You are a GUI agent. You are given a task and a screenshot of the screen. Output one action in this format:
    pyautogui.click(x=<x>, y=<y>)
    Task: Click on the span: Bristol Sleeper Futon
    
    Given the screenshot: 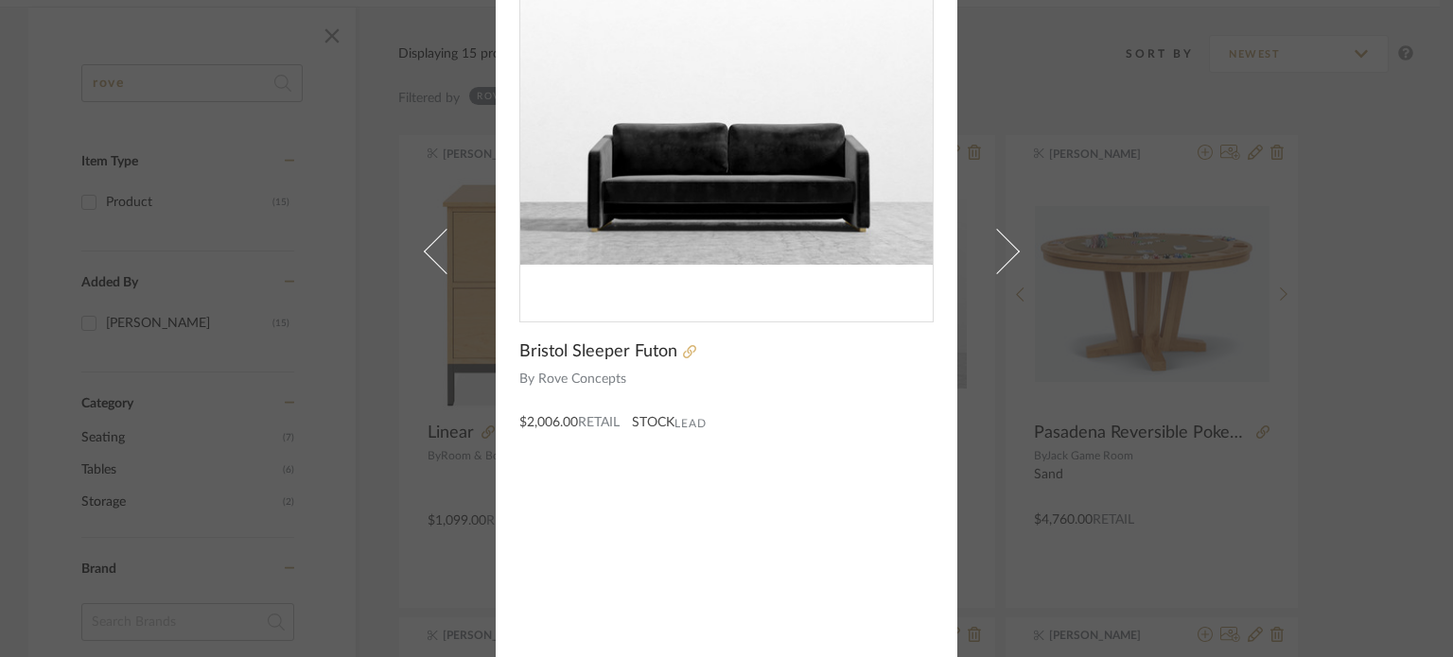 What is the action you would take?
    pyautogui.click(x=598, y=352)
    